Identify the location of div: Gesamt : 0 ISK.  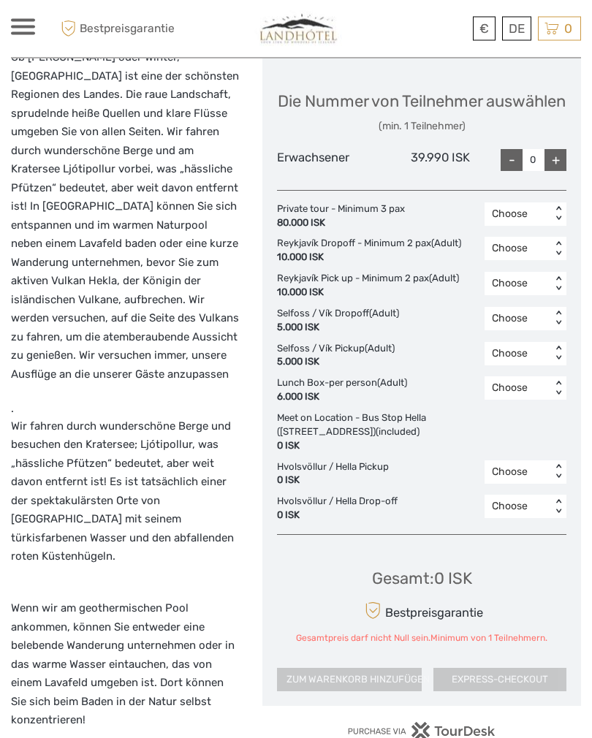
(422, 579).